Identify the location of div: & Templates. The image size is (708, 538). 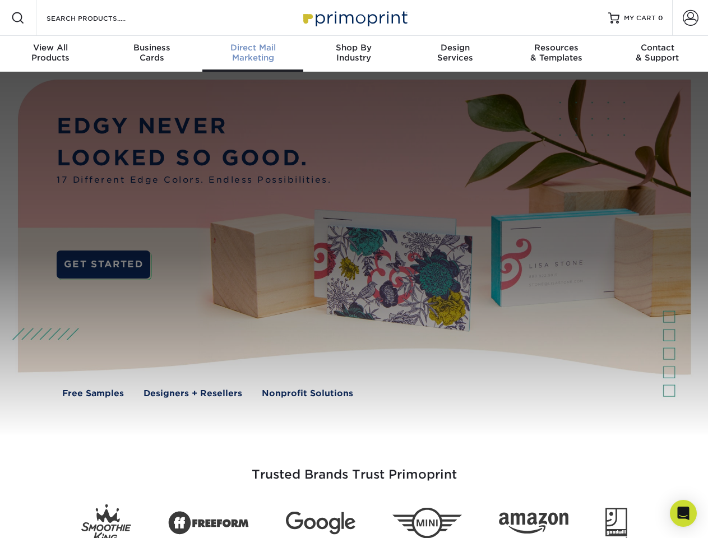
(556, 53).